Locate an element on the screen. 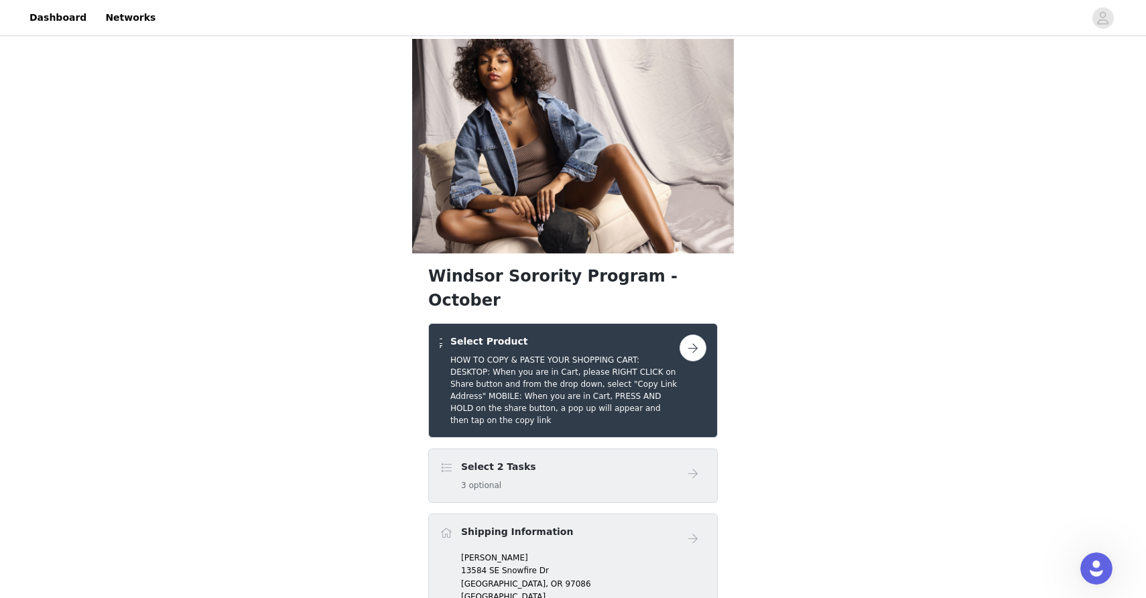  div: Select 2 Tasks is located at coordinates (573, 475).